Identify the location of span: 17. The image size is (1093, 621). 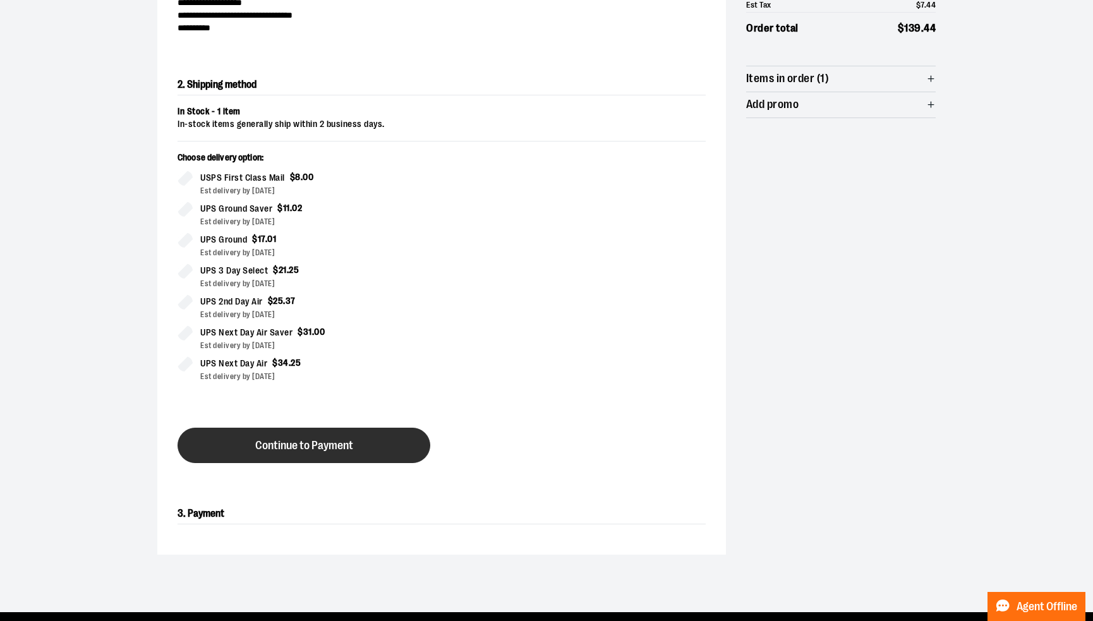
(262, 239).